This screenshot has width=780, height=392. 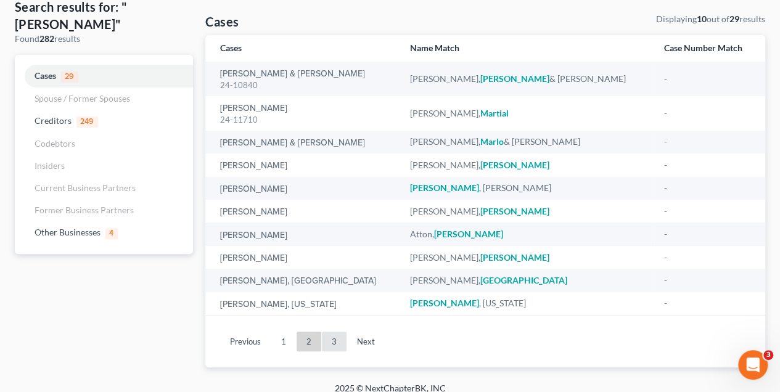 I want to click on div: Found results, so click(x=104, y=39).